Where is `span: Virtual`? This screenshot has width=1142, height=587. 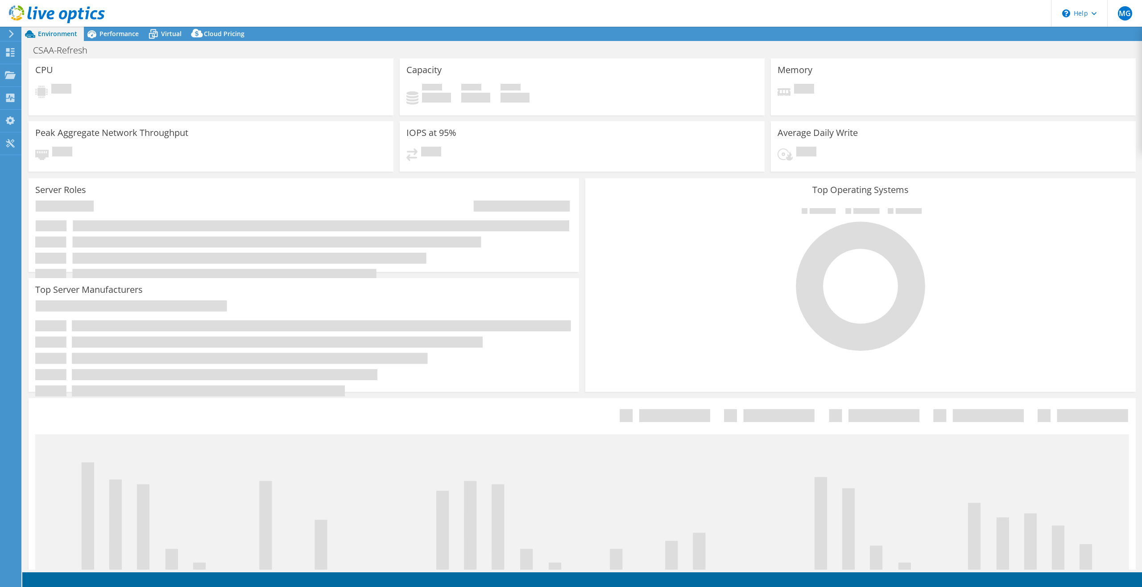 span: Virtual is located at coordinates (171, 33).